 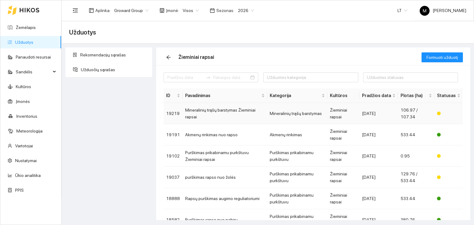 I want to click on span: Pavadinimas, so click(x=222, y=96).